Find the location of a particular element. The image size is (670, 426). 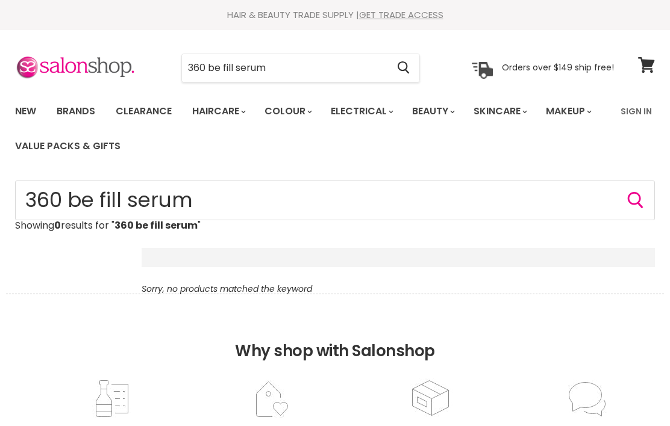

a: Clearance is located at coordinates (143, 111).